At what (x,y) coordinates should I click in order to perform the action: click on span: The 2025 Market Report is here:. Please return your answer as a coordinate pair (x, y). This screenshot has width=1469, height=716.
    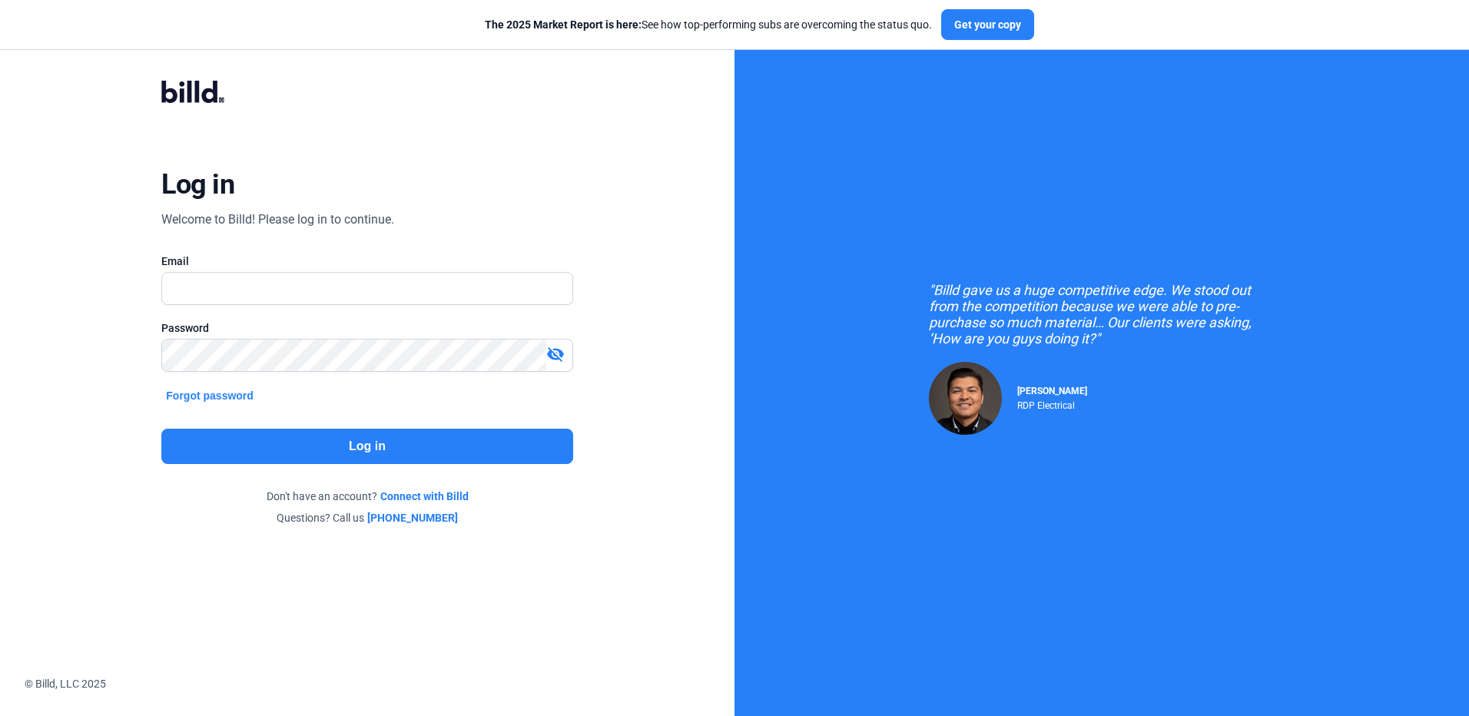
    Looking at the image, I should click on (563, 25).